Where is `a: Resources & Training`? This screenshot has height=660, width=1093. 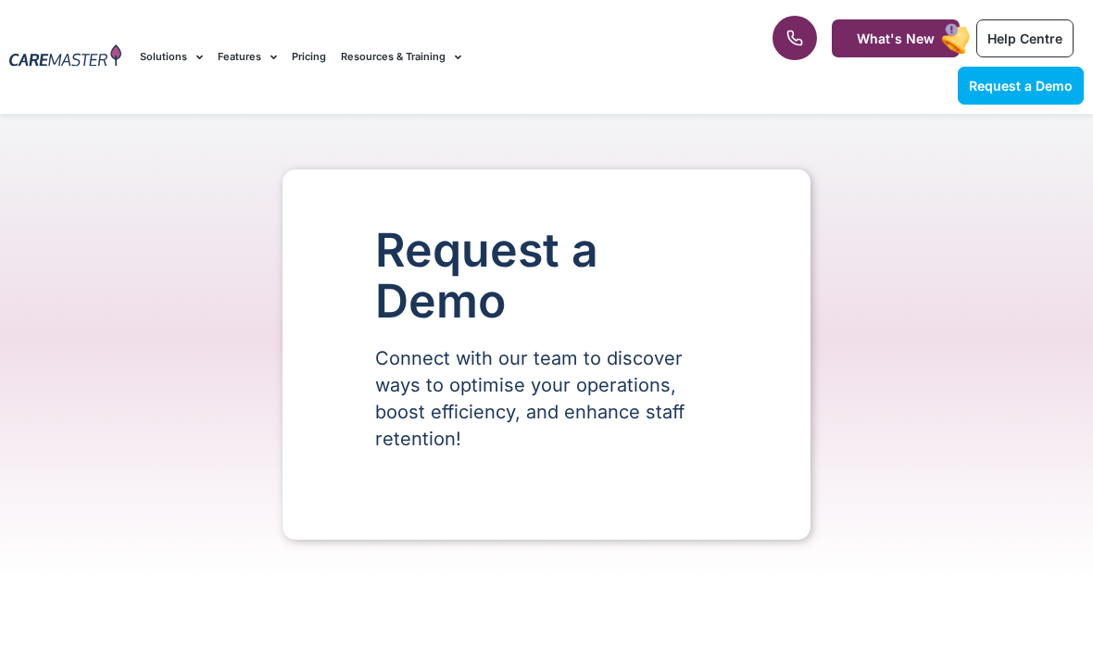 a: Resources & Training is located at coordinates (401, 57).